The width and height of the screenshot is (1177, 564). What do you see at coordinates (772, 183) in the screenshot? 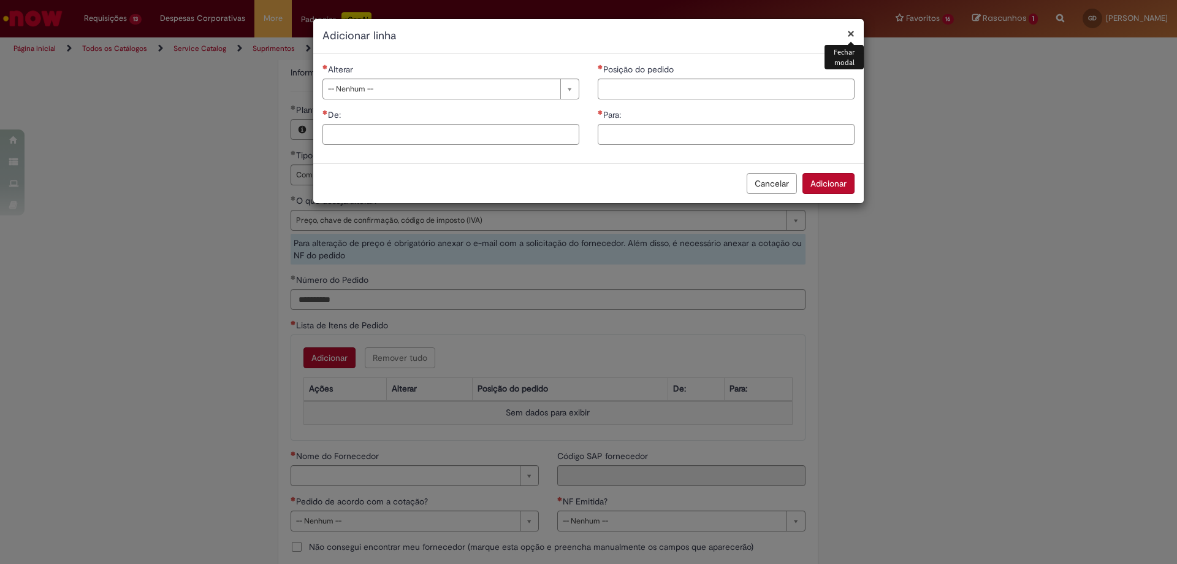
I see `button: Cancelar` at bounding box center [772, 183].